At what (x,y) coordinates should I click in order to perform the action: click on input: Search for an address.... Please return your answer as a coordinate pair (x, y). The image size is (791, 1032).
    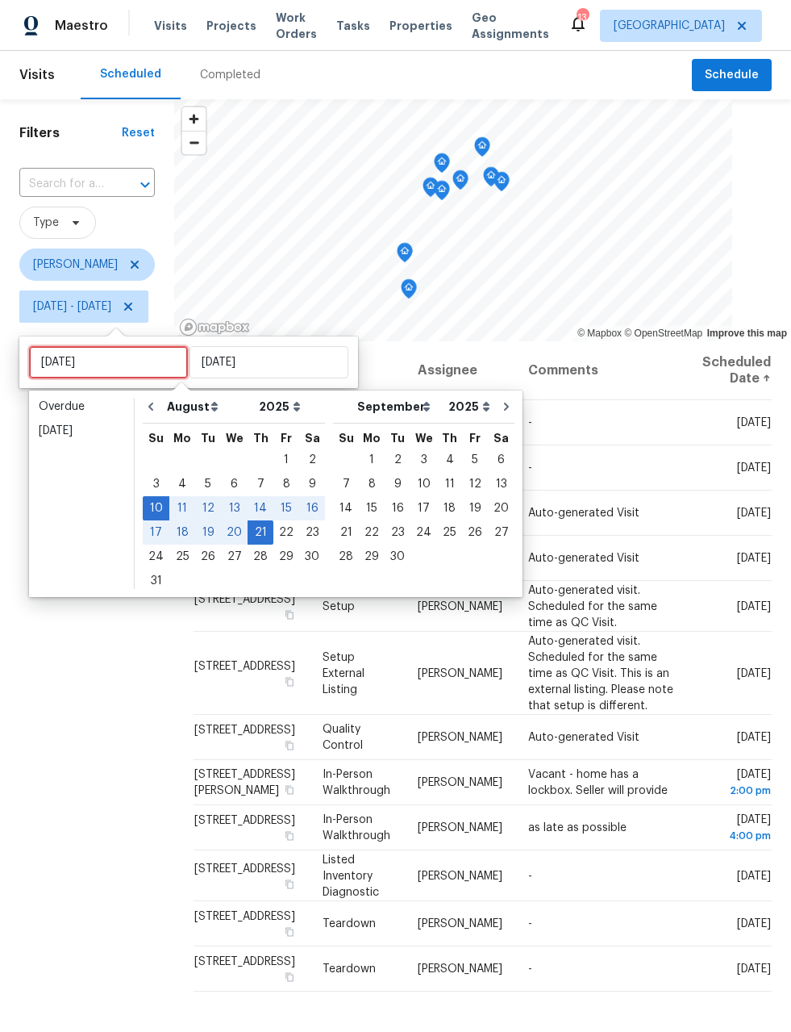
    Looking at the image, I should click on (65, 184).